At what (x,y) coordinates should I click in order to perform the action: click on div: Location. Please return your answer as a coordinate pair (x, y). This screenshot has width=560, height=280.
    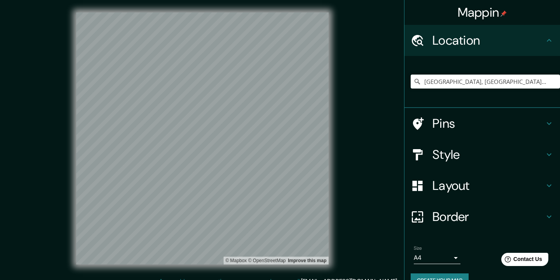
    Looking at the image, I should click on (482, 40).